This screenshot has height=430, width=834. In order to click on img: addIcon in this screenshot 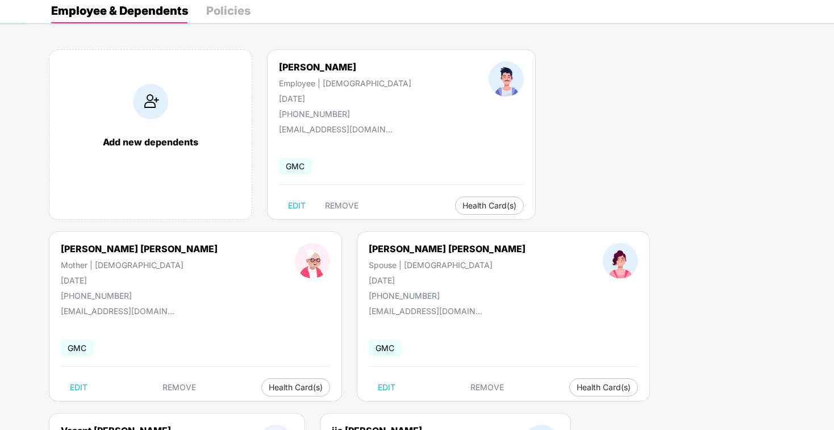, I will do `click(151, 102)`.